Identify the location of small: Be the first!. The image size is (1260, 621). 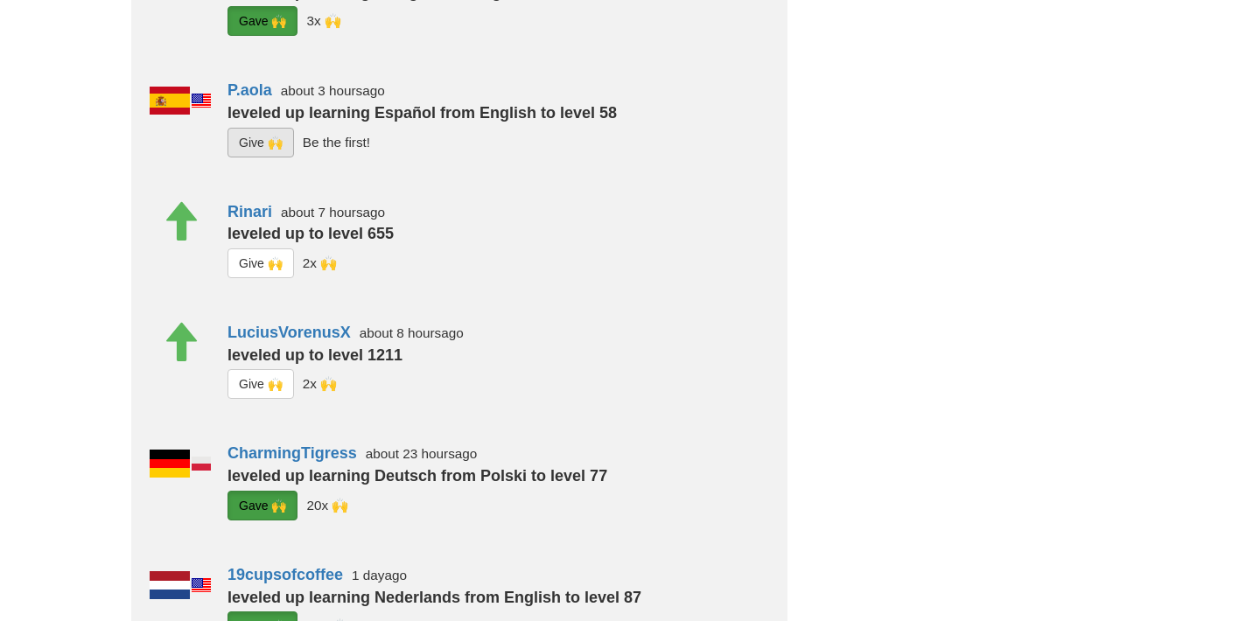
(336, 141).